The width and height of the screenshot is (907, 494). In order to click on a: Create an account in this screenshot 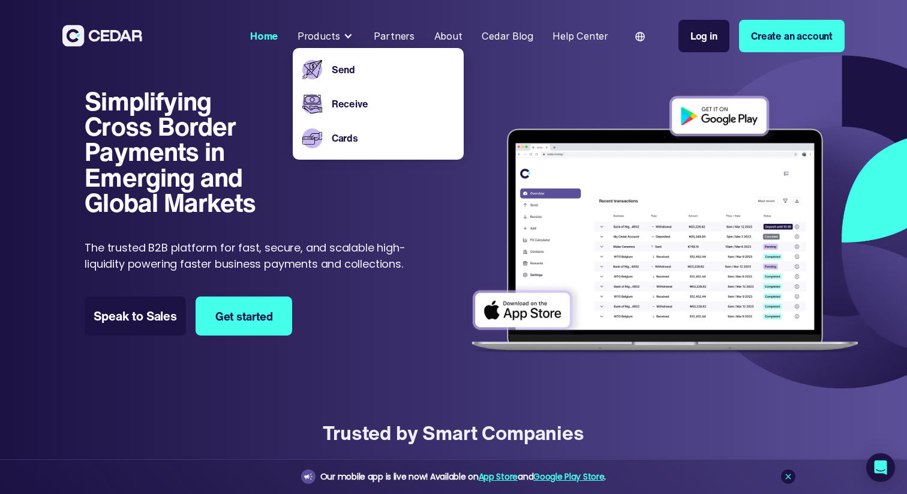, I will do `click(792, 36)`.